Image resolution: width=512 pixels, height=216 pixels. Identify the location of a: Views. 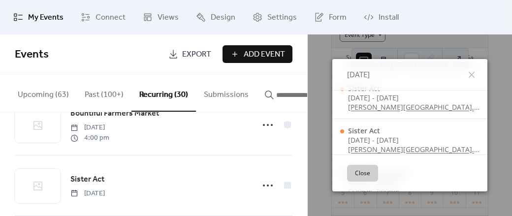
(160, 17).